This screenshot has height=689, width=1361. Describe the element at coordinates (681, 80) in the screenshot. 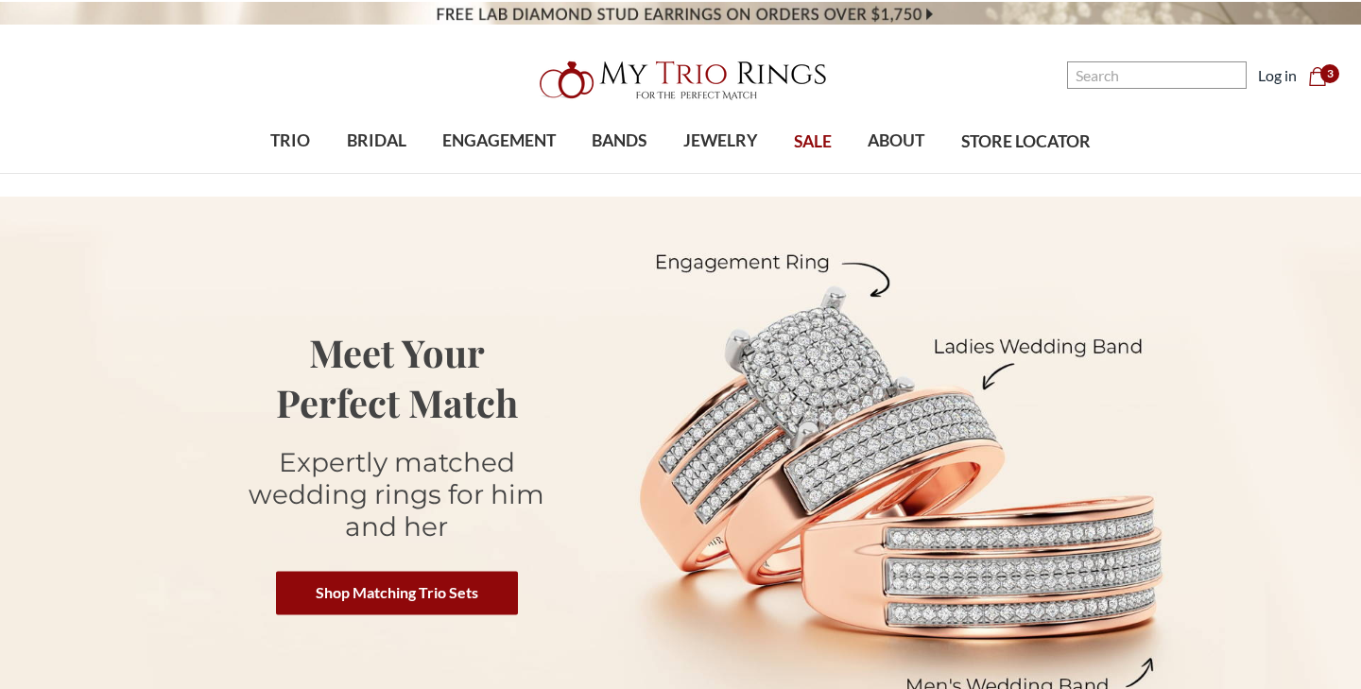

I see `a: My Trio Rings` at that location.